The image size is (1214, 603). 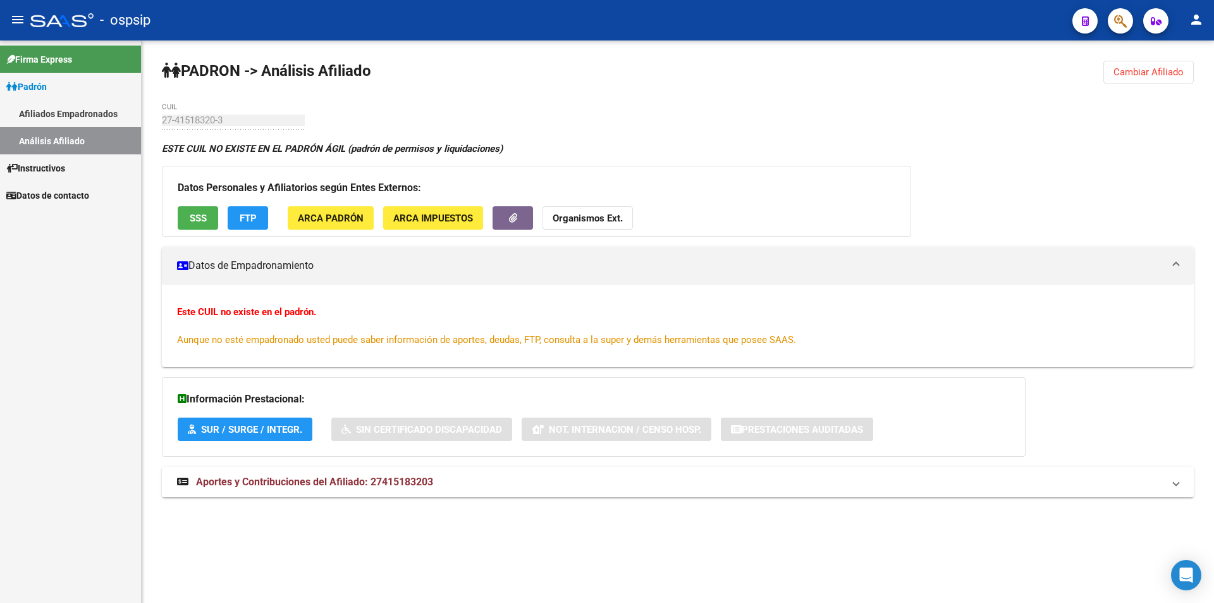 I want to click on button: Cambiar Afiliado, so click(x=1149, y=72).